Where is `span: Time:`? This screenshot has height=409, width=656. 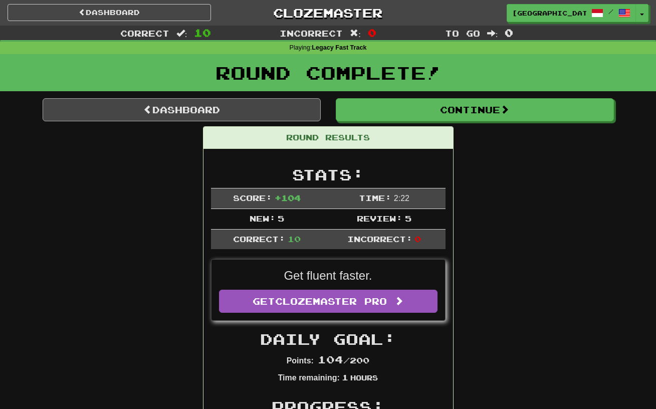
span: Time: is located at coordinates (375, 197).